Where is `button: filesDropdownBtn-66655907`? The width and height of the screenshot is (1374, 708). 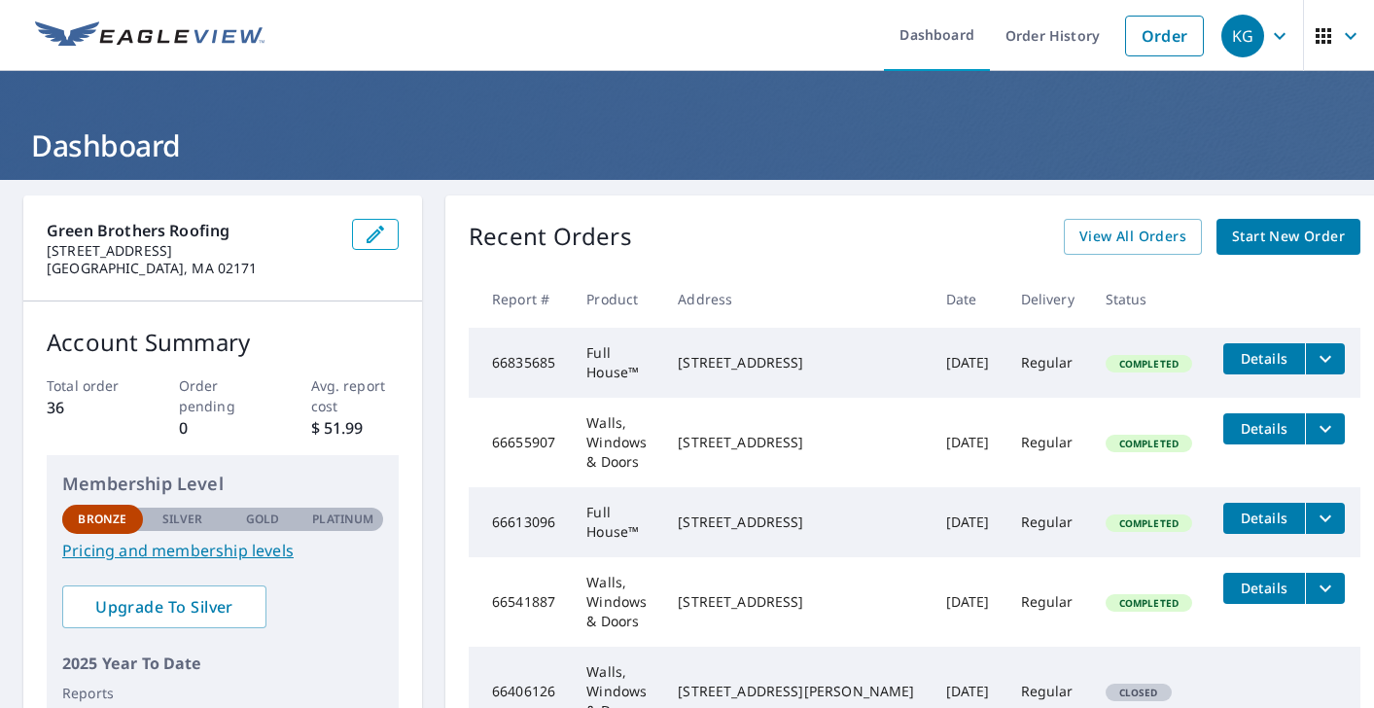 button: filesDropdownBtn-66655907 is located at coordinates (1324, 429).